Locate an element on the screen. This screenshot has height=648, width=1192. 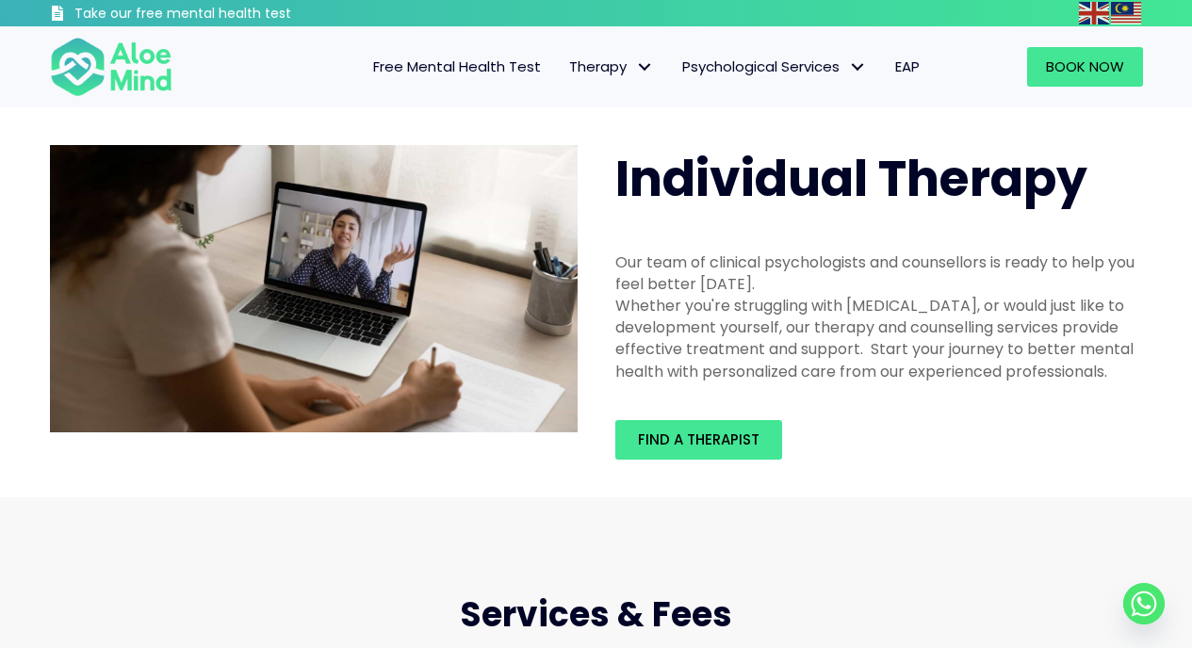
a: EAP is located at coordinates (908, 67).